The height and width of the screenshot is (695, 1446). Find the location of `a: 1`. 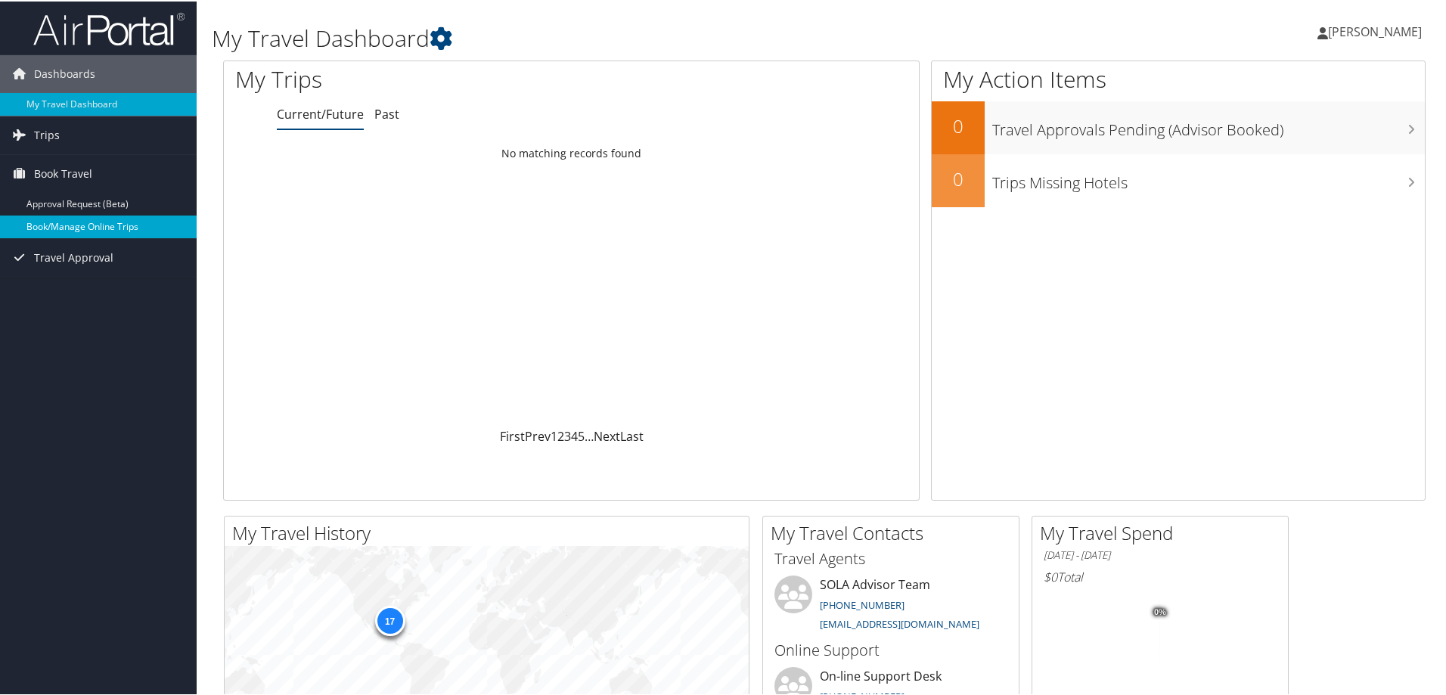

a: 1 is located at coordinates (554, 435).